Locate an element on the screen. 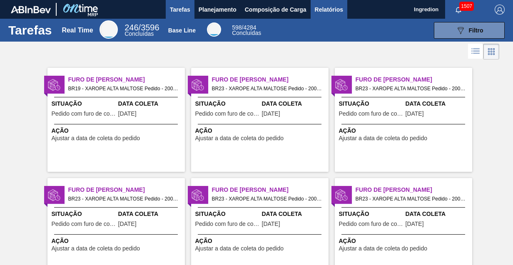 Image resolution: width=513 pixels, height=265 pixels. span: Filtro is located at coordinates (476, 30).